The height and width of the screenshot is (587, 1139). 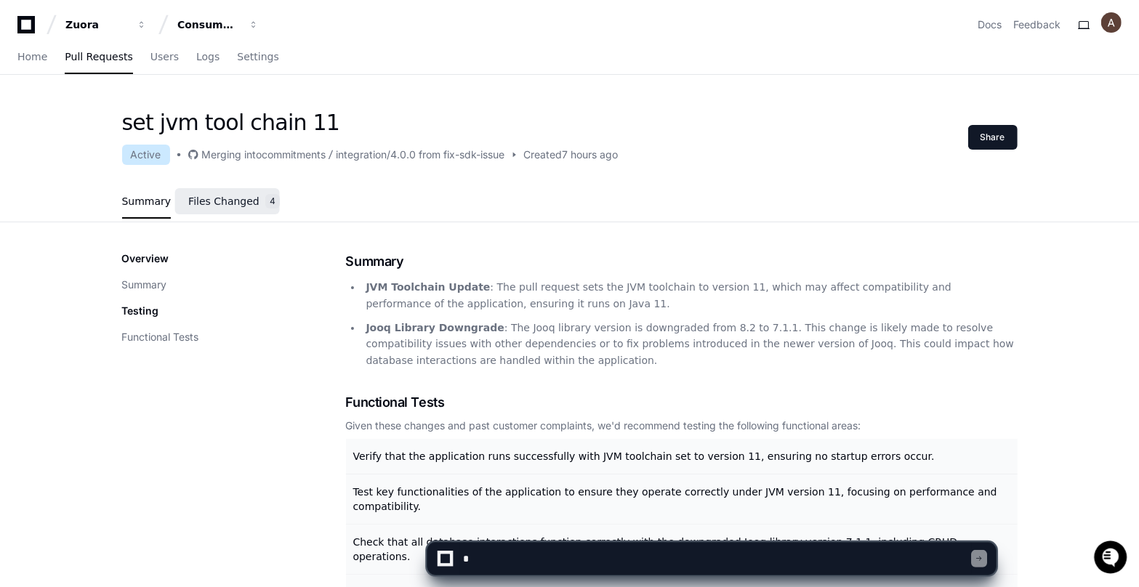 I want to click on span: Home, so click(x=32, y=57).